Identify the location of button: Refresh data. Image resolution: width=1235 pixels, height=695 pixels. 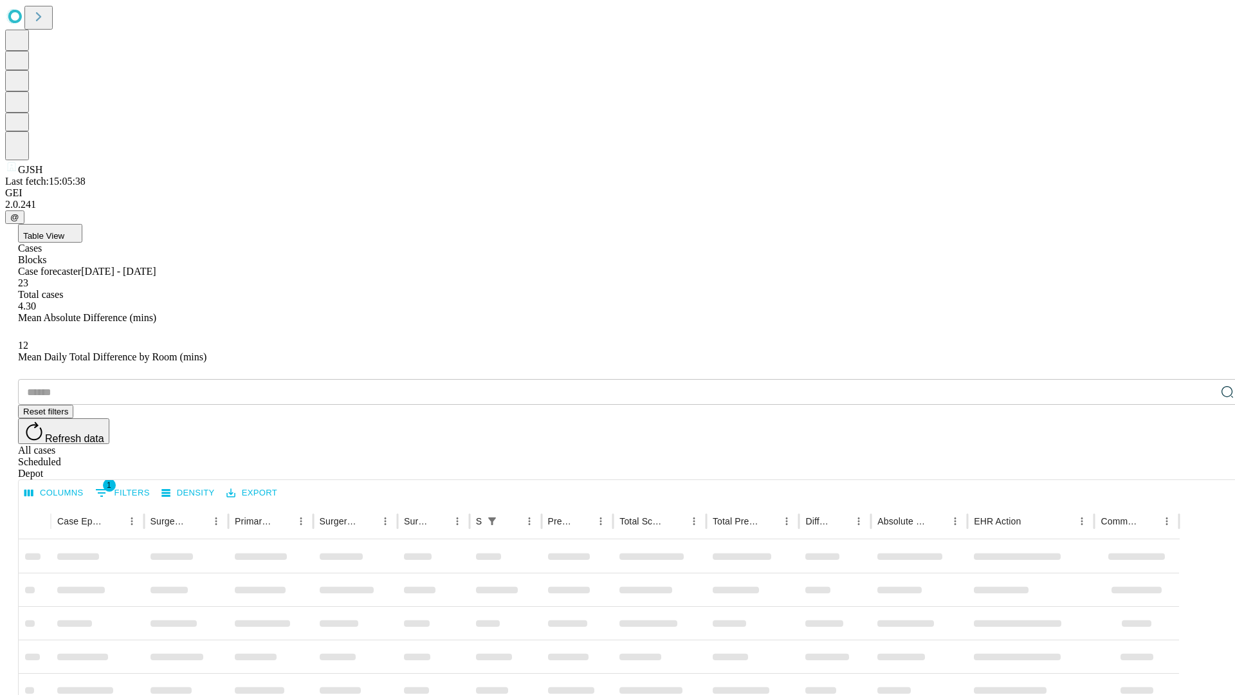
(64, 431).